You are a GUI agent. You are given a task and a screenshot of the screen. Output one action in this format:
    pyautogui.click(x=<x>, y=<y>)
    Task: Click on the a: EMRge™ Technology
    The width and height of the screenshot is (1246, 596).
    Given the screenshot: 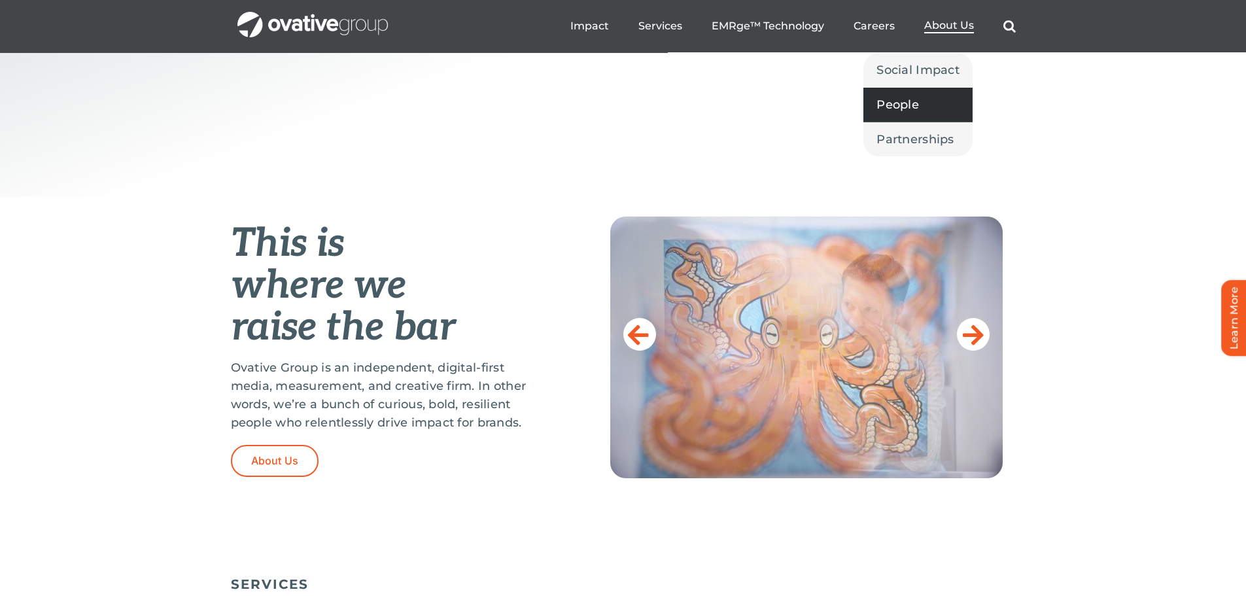 What is the action you would take?
    pyautogui.click(x=768, y=26)
    